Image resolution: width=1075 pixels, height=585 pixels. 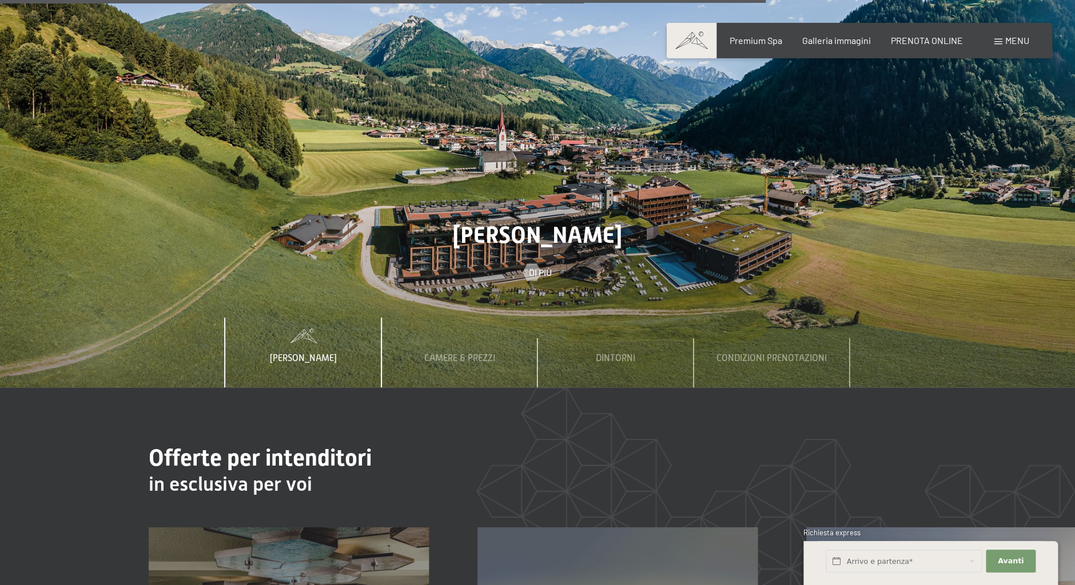 I want to click on span: Galleria immagini, so click(x=837, y=40).